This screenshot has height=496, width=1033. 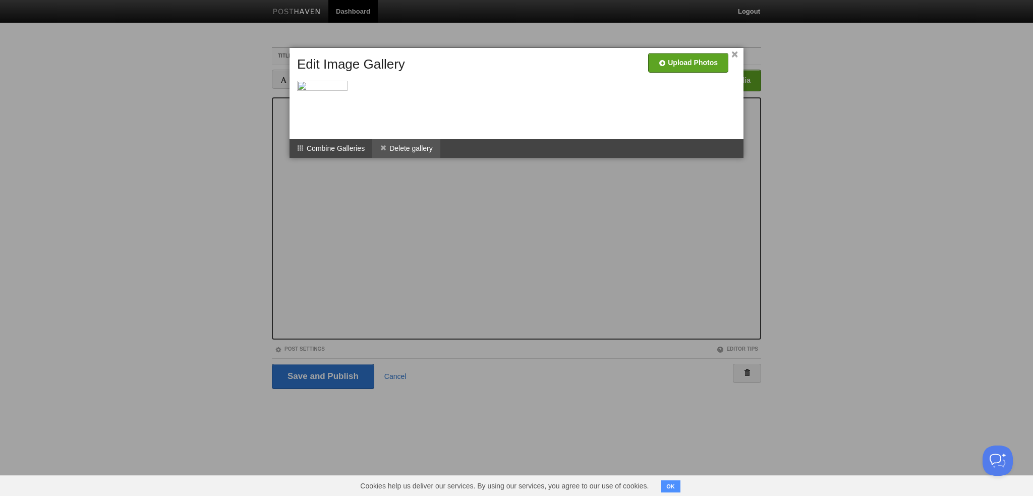 What do you see at coordinates (406, 148) in the screenshot?
I see `li: Delete gallery` at bounding box center [406, 148].